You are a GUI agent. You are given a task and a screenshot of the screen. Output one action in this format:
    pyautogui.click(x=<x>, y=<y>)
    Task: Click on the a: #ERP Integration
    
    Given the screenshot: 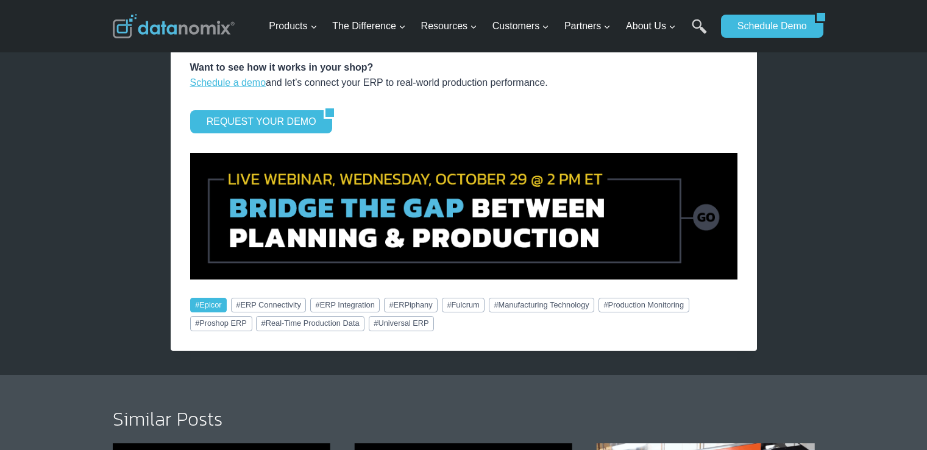 What is the action you would take?
    pyautogui.click(x=345, y=305)
    